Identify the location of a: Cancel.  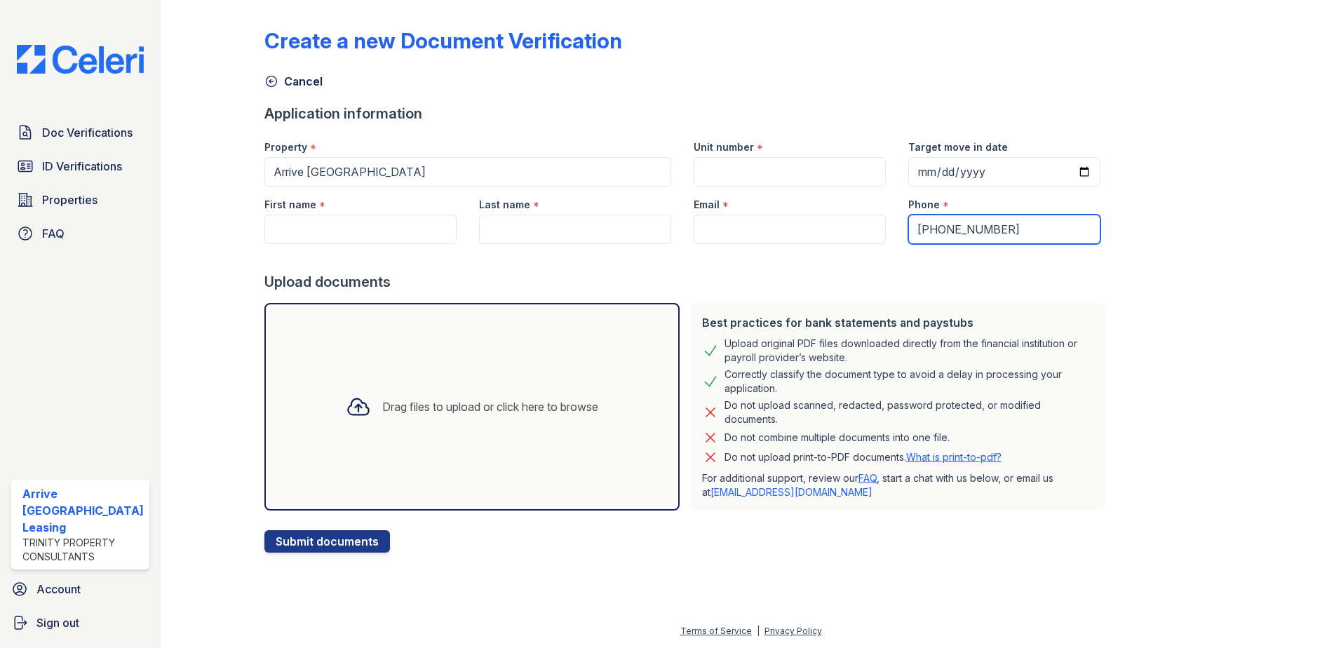
(293, 81).